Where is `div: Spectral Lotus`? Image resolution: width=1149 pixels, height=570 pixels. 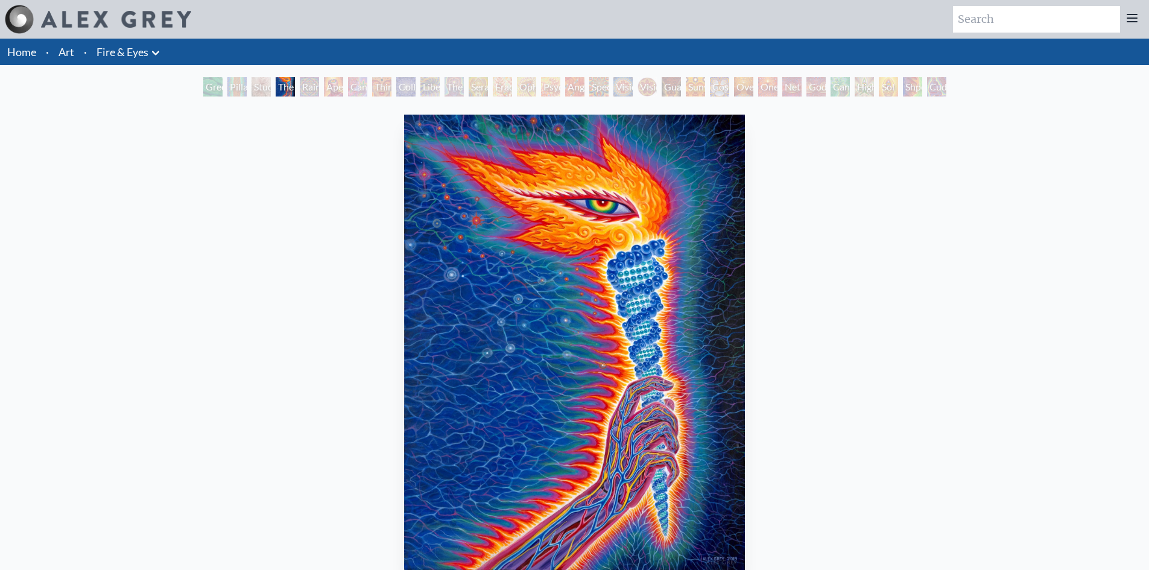
div: Spectral Lotus is located at coordinates (599, 87).